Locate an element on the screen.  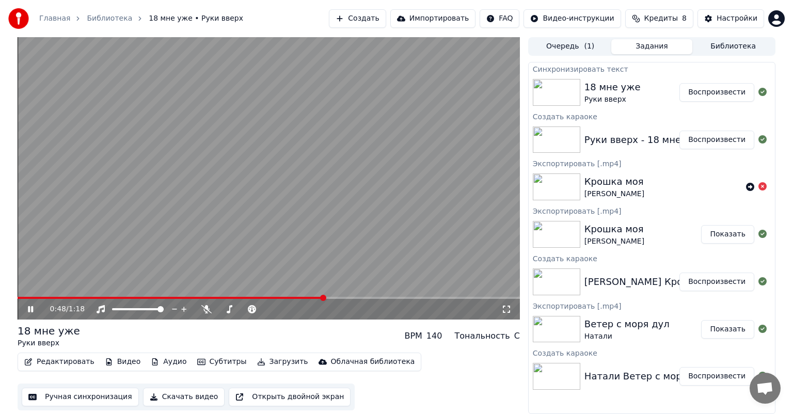
div: Тональность is located at coordinates (482, 336).